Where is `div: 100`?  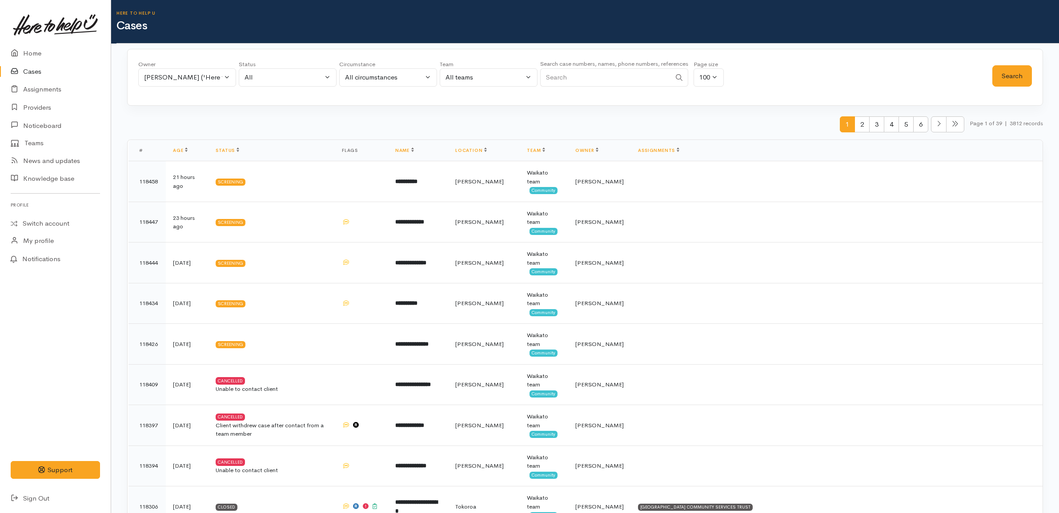
div: 100 is located at coordinates (705, 77).